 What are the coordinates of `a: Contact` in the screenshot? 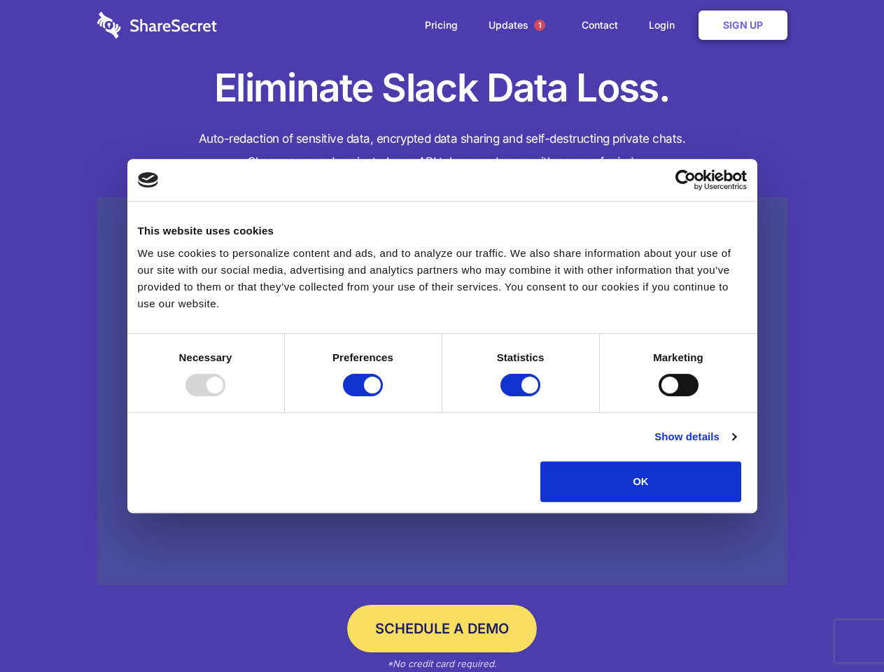 It's located at (600, 25).